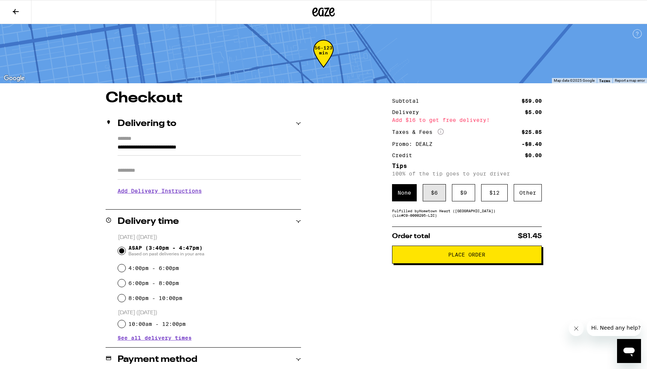 The width and height of the screenshot is (647, 369). Describe the element at coordinates (408, 112) in the screenshot. I see `div: Delivery` at that location.